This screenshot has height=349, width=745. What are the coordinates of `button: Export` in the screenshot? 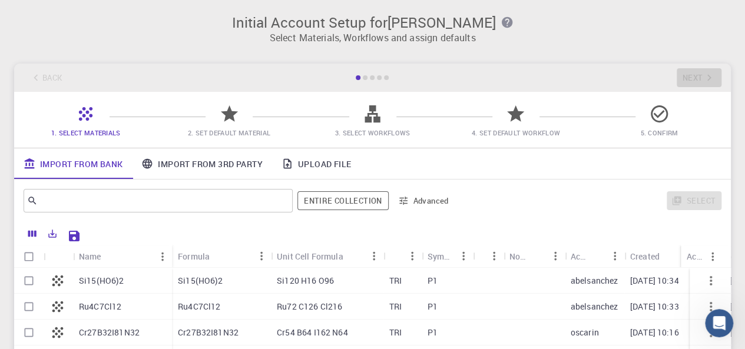 It's located at (52, 234).